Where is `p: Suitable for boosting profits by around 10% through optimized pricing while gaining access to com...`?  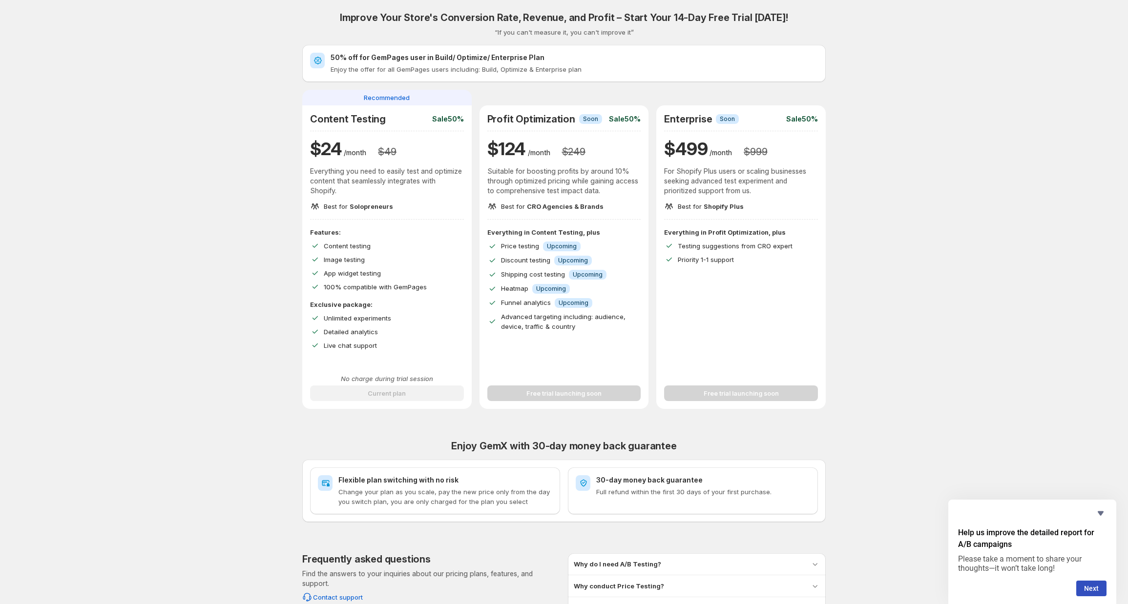 p: Suitable for boosting profits by around 10% through optimized pricing while gaining access to com... is located at coordinates (564, 181).